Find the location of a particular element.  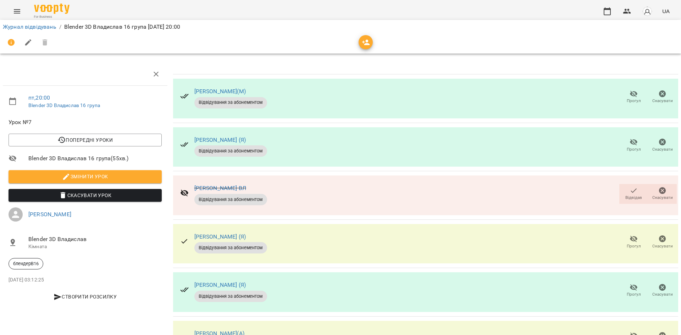

img: avatar_s.png is located at coordinates (647, 11).